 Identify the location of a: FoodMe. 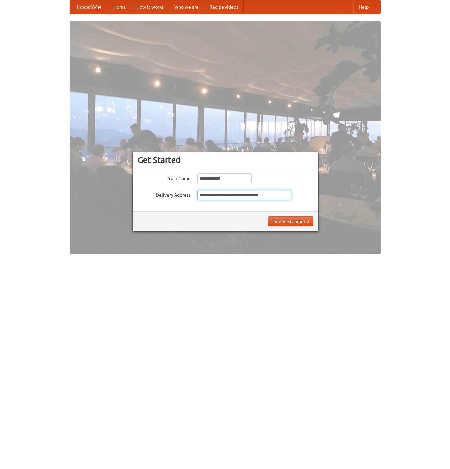
(89, 7).